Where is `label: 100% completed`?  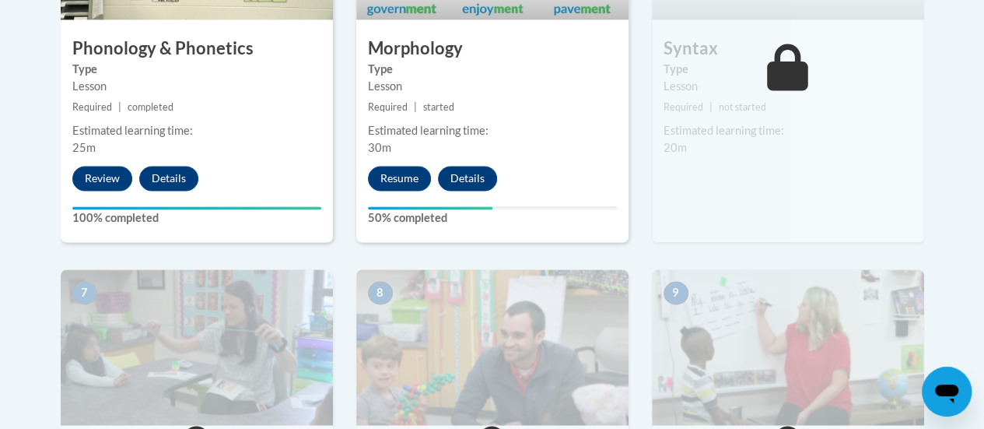
label: 100% completed is located at coordinates (197, 218).